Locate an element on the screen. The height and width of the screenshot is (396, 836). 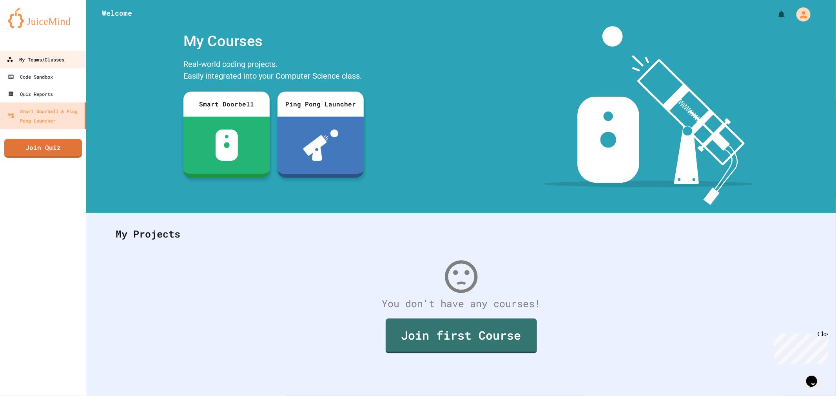
img: banner-image-my-projects.png is located at coordinates (648, 116).